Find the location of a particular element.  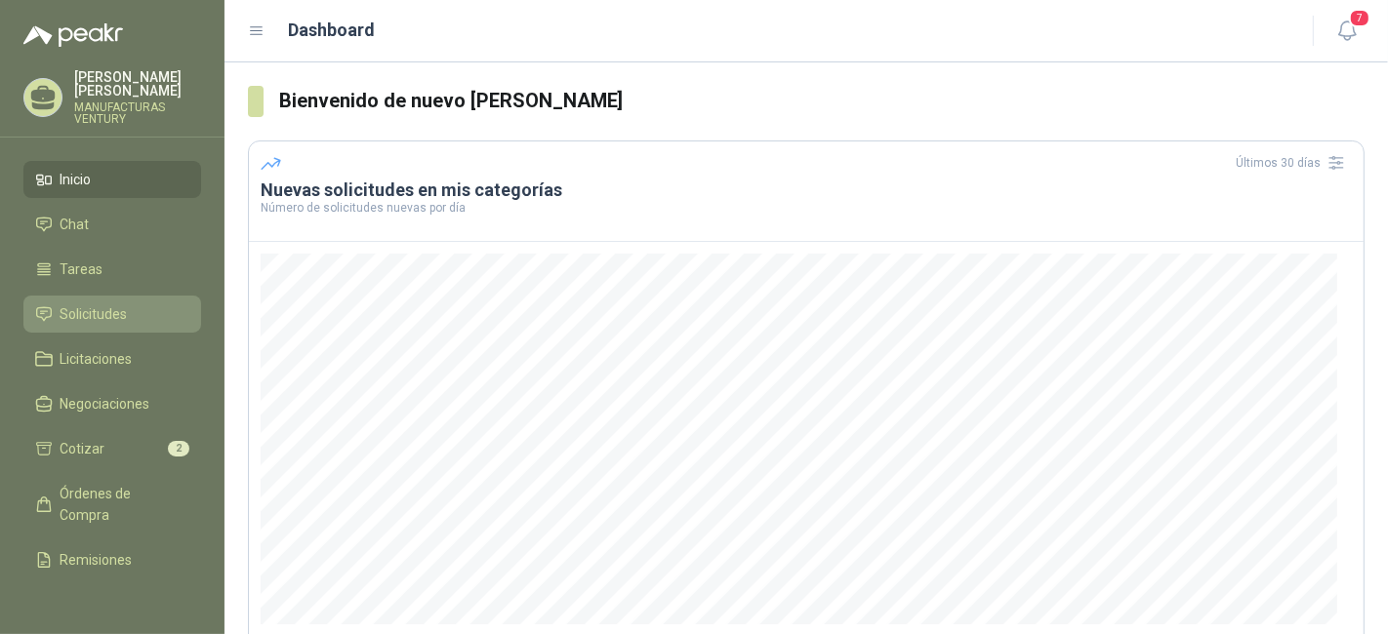

span: Negociaciones is located at coordinates (105, 404).